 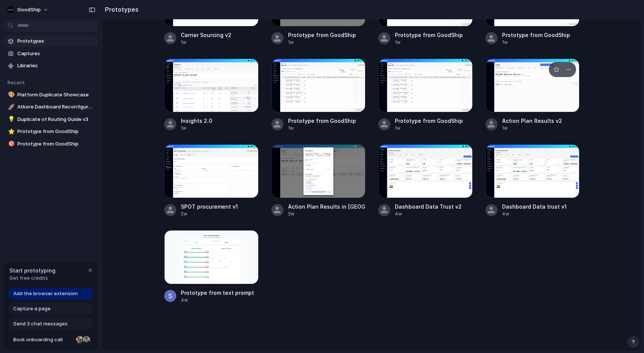 I want to click on div: 2w, so click(x=209, y=214).